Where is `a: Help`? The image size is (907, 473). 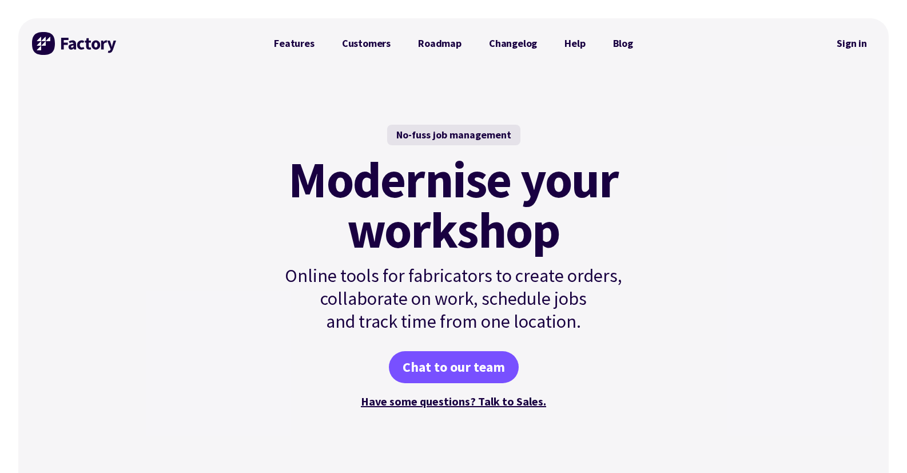 a: Help is located at coordinates (575, 43).